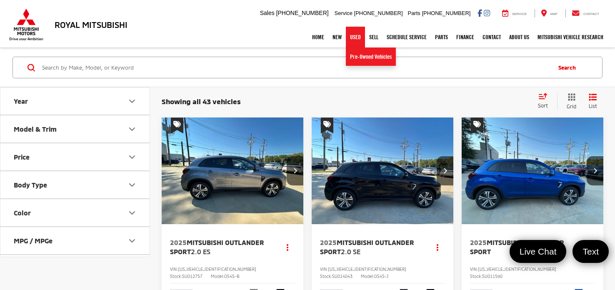 The height and width of the screenshot is (290, 615). I want to click on button: Body TypeBody Type, so click(75, 185).